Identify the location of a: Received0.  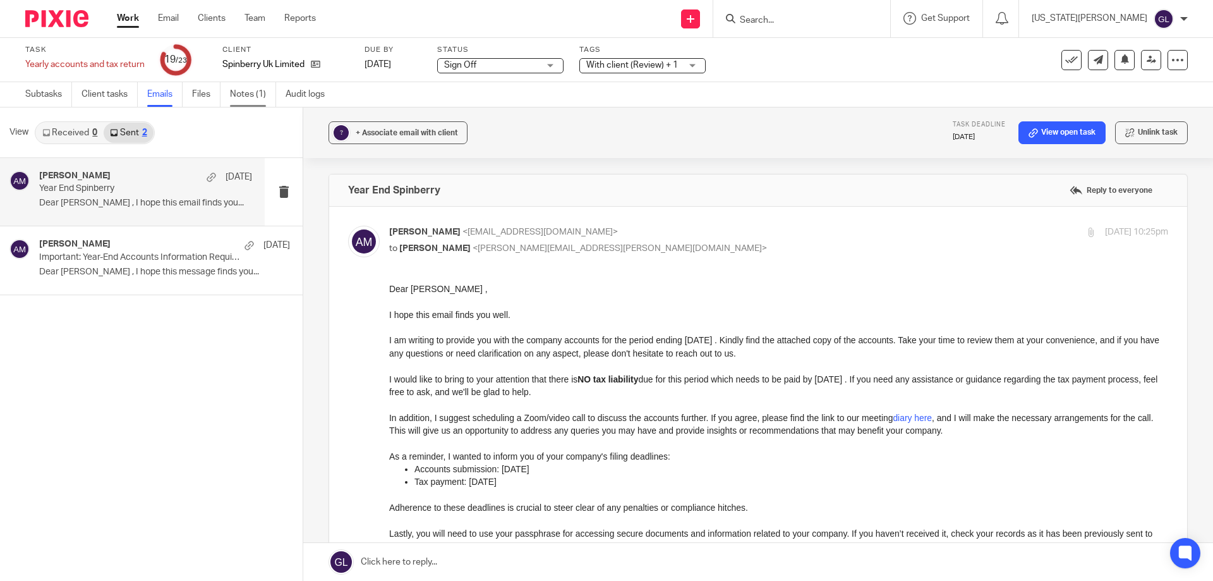
(70, 133).